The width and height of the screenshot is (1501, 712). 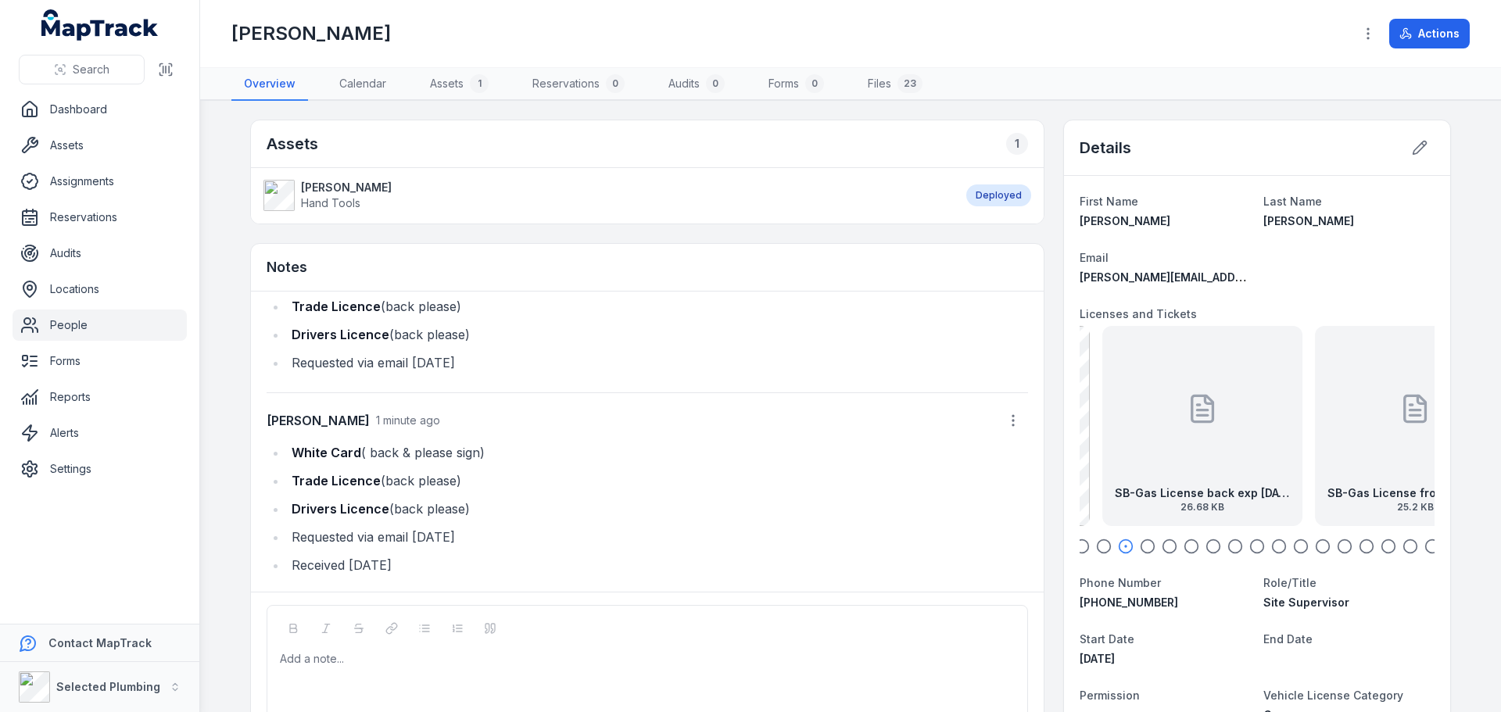 What do you see at coordinates (1333, 695) in the screenshot?
I see `span: Vehicle License Category` at bounding box center [1333, 695].